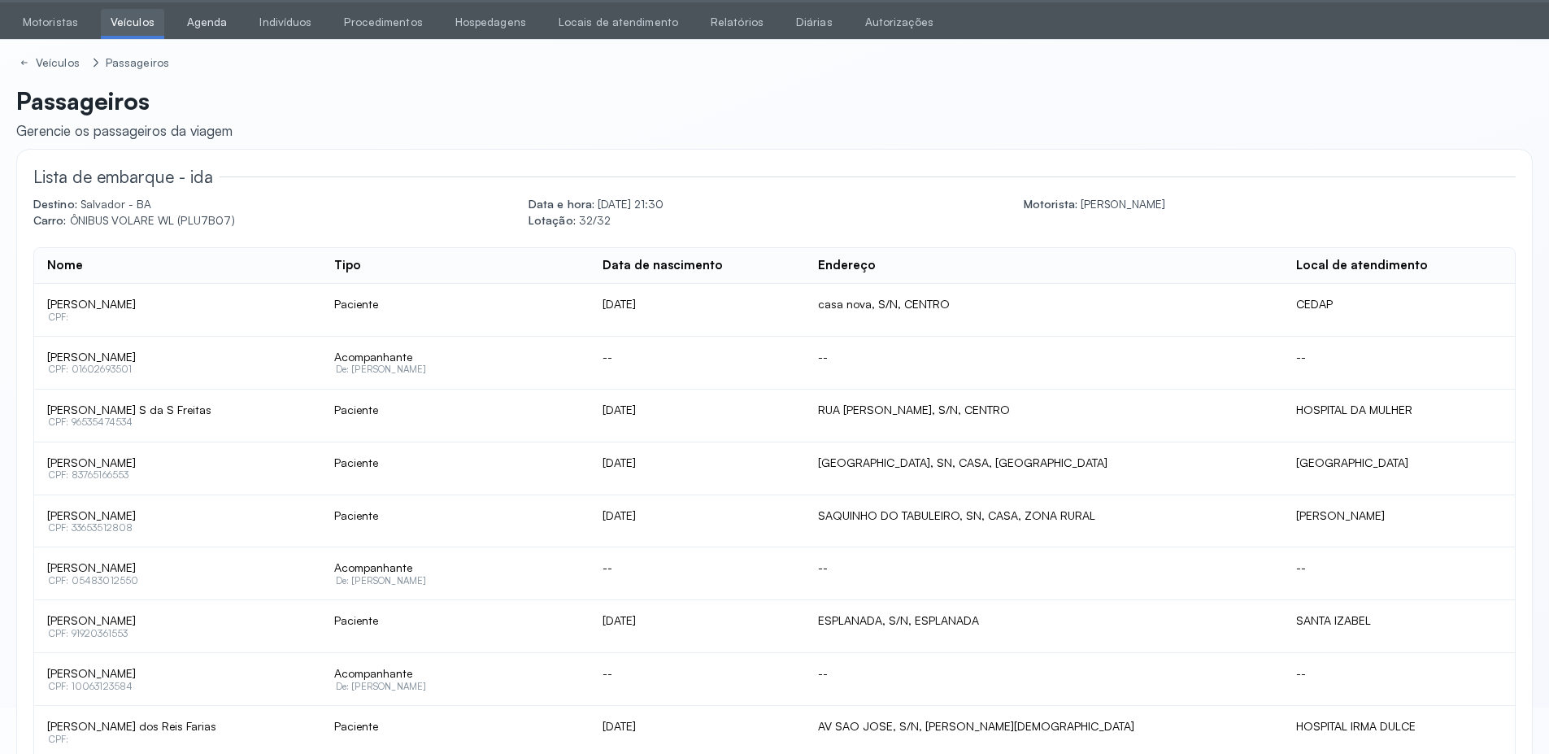 The height and width of the screenshot is (754, 1549). I want to click on div: Nome, so click(65, 265).